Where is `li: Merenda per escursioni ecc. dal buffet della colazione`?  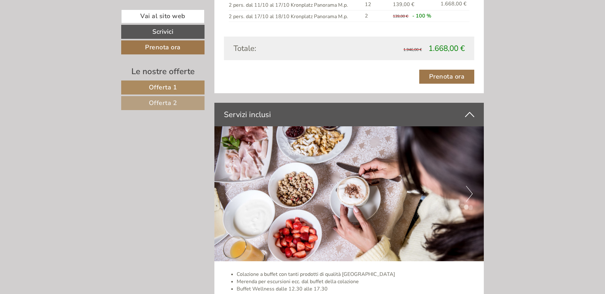
li: Merenda per escursioni ecc. dal buffet della colazione is located at coordinates (356, 282).